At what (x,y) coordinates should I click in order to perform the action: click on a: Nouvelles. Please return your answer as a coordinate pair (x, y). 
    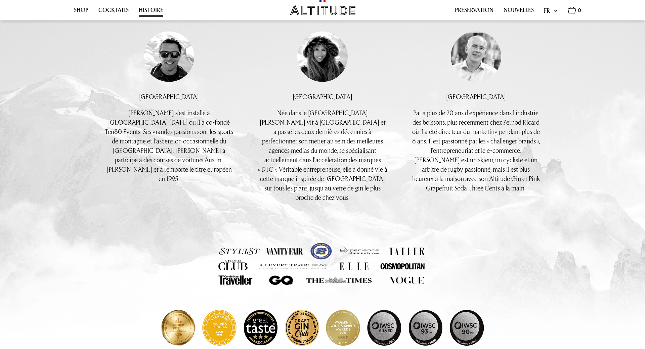
    Looking at the image, I should click on (519, 12).